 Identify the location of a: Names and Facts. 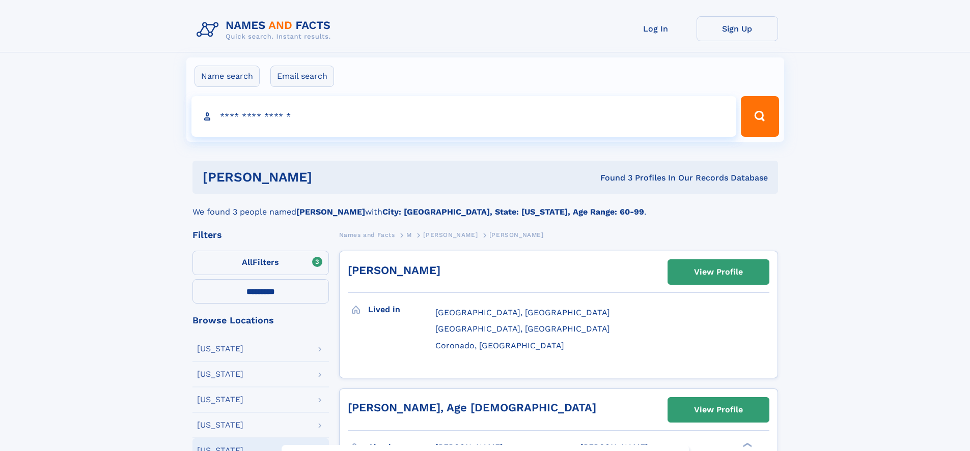
(367, 235).